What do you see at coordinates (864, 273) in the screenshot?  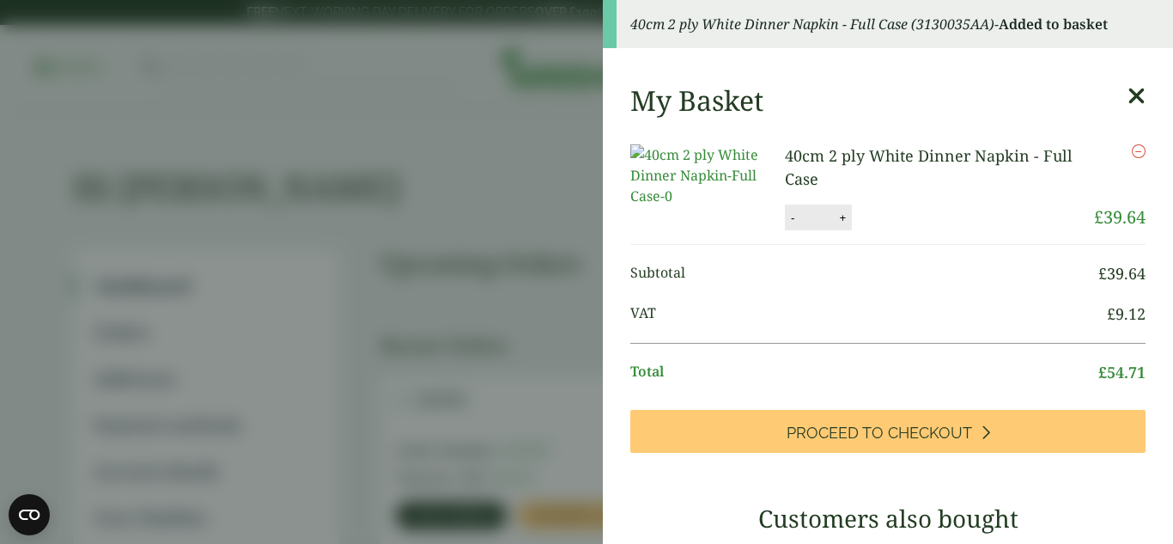 I see `span: Subtotal` at bounding box center [864, 273].